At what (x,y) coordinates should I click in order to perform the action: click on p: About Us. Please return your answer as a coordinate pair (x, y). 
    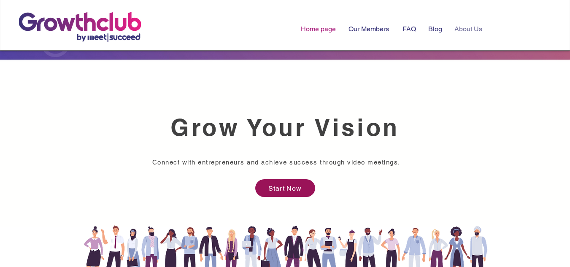
    Looking at the image, I should click on (468, 29).